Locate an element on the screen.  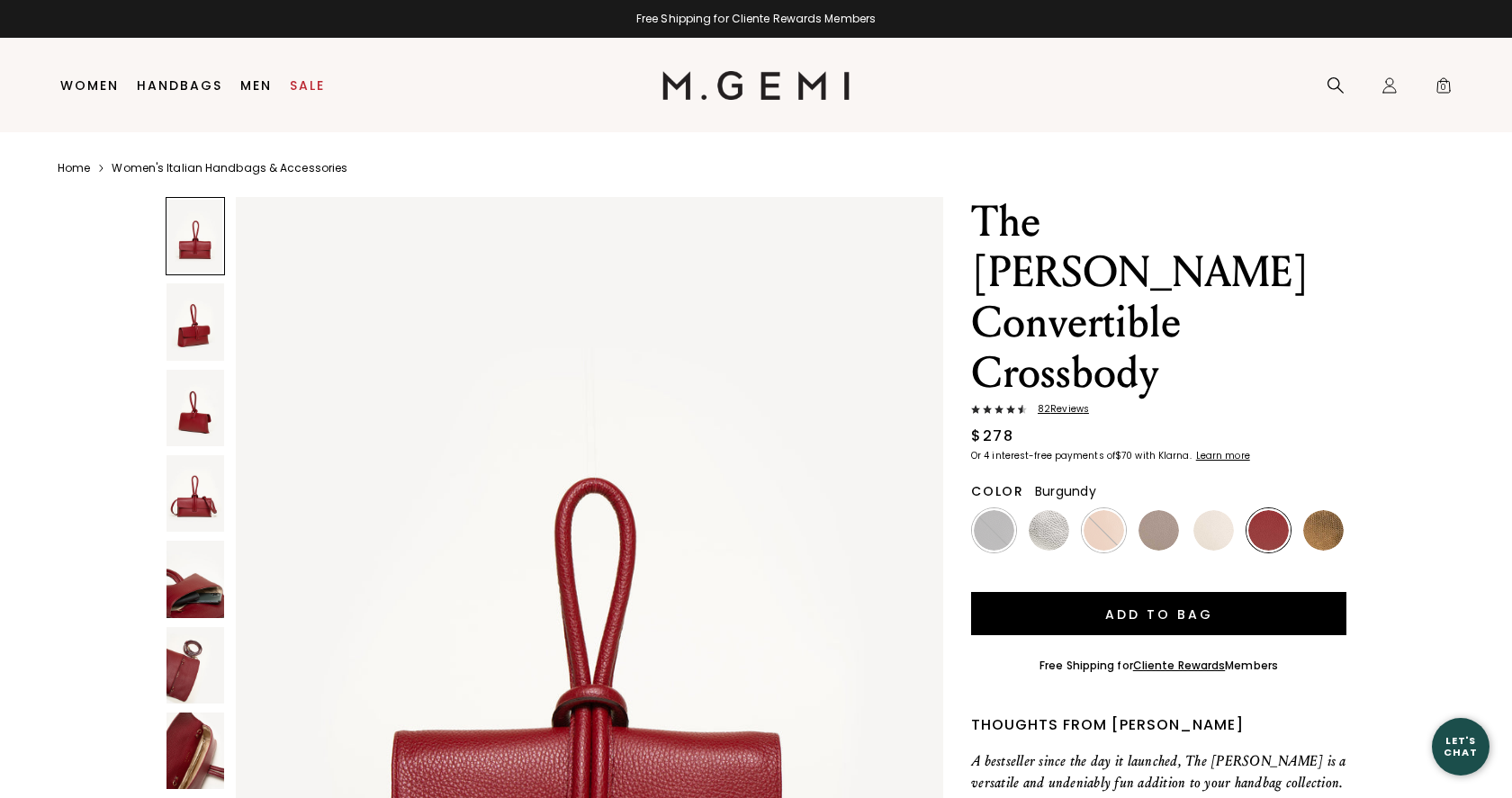
klarna-placement-style-body: Or 4 interest-free payments of is located at coordinates (1043, 456).